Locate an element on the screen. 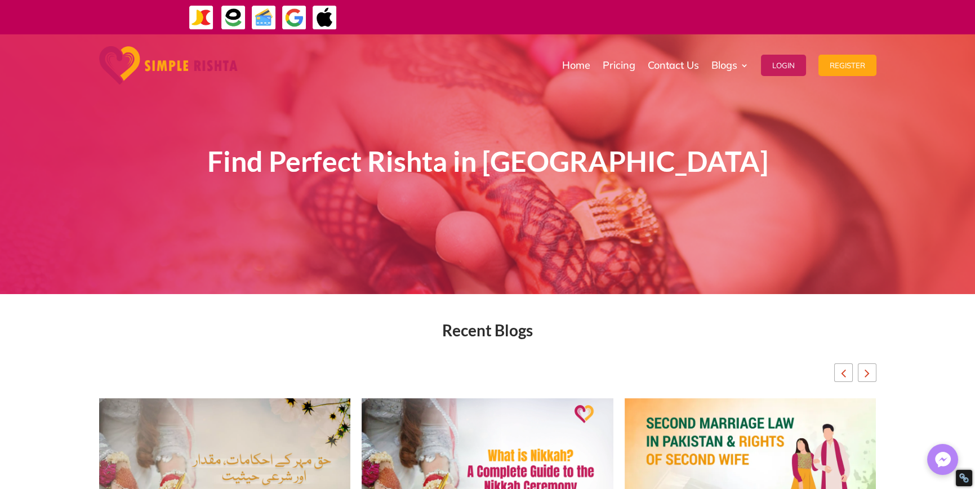  img: Messenger is located at coordinates (943, 460).